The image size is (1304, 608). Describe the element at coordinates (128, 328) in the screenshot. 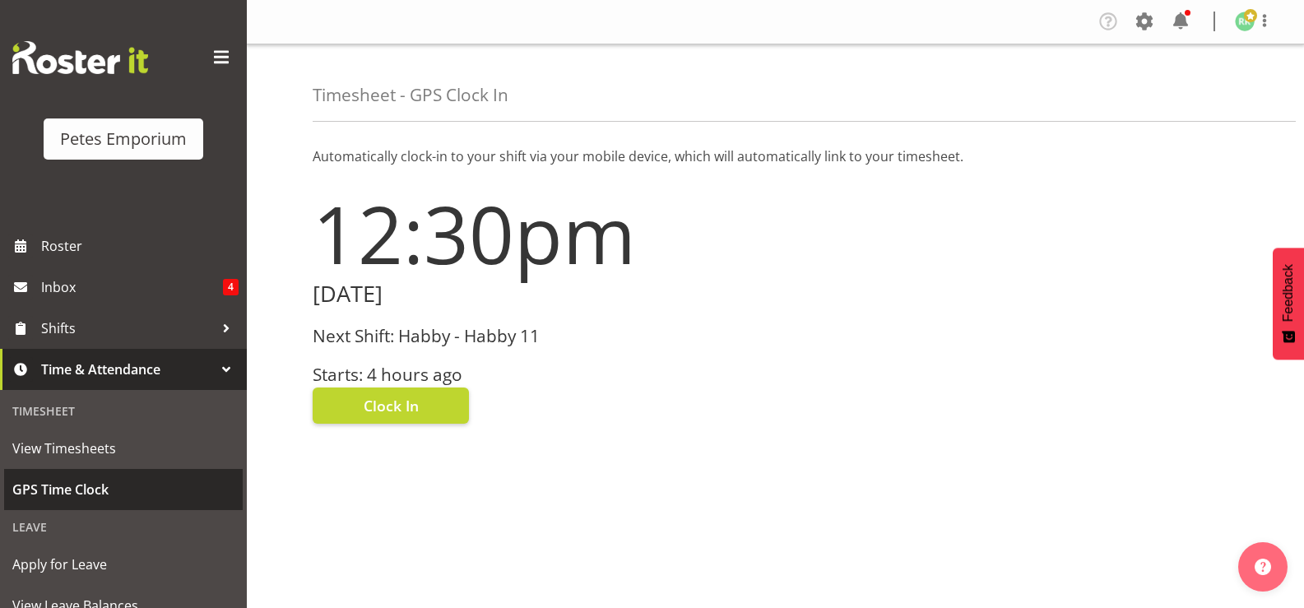

I see `span: Shifts` at that location.